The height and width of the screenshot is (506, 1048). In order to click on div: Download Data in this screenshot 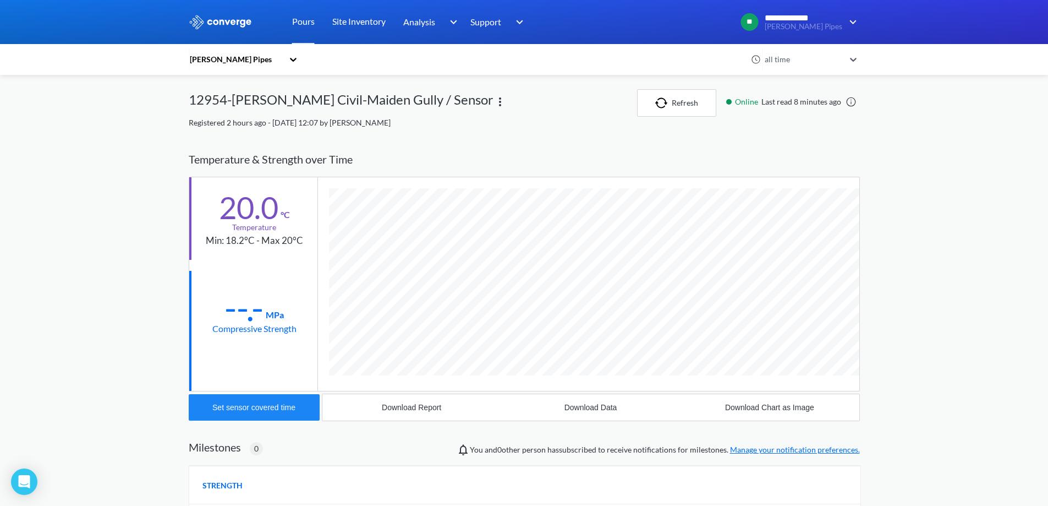, I will do `click(591, 407)`.